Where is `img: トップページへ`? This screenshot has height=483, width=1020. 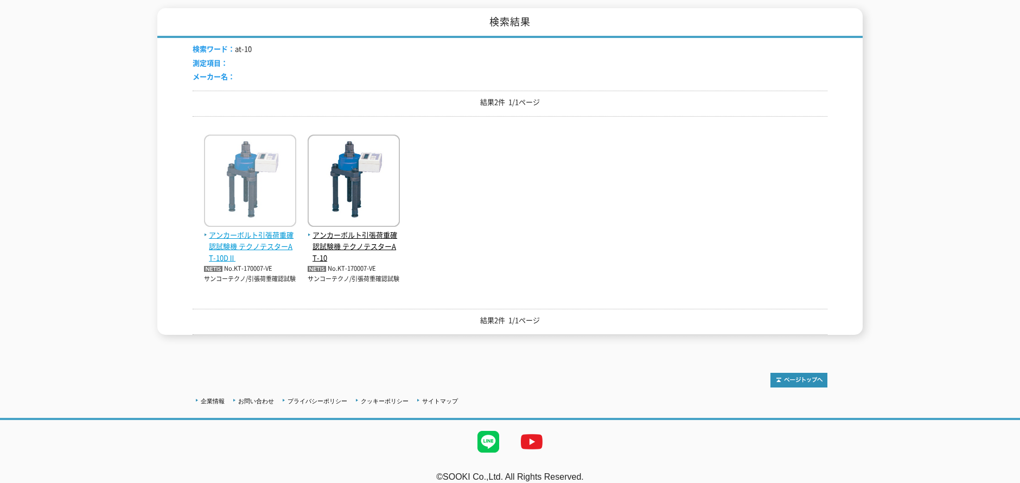 img: トップページへ is located at coordinates (799, 380).